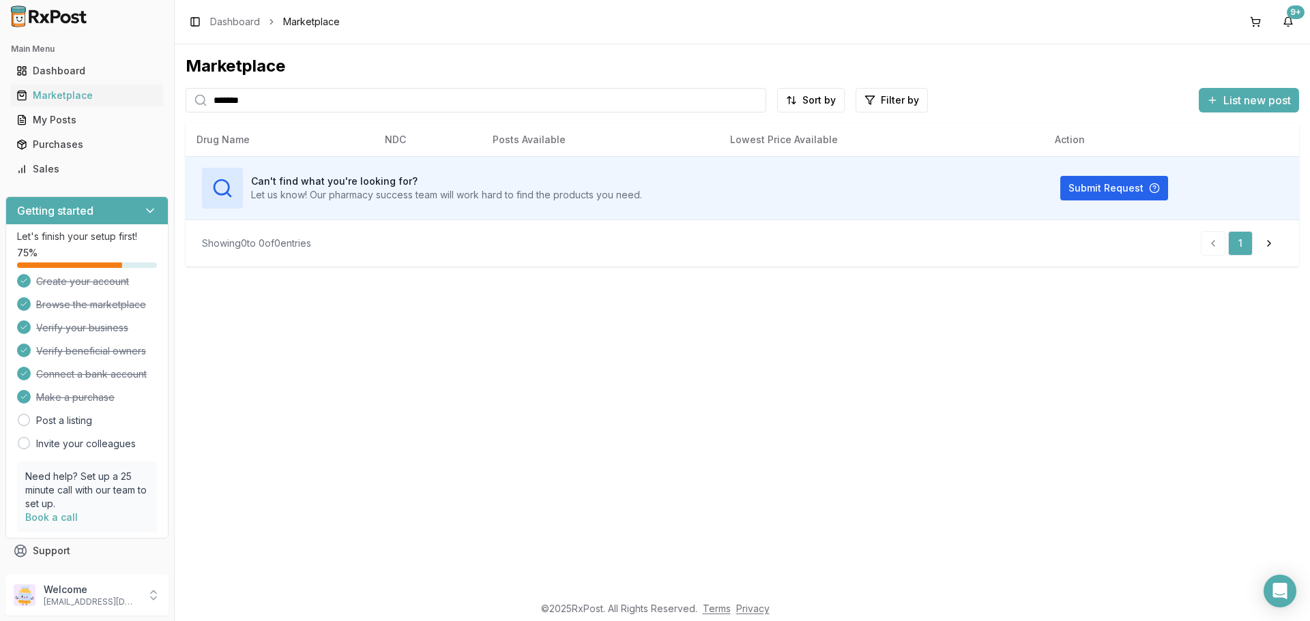 Image resolution: width=1310 pixels, height=621 pixels. Describe the element at coordinates (27, 253) in the screenshot. I see `span: 75 %` at that location.